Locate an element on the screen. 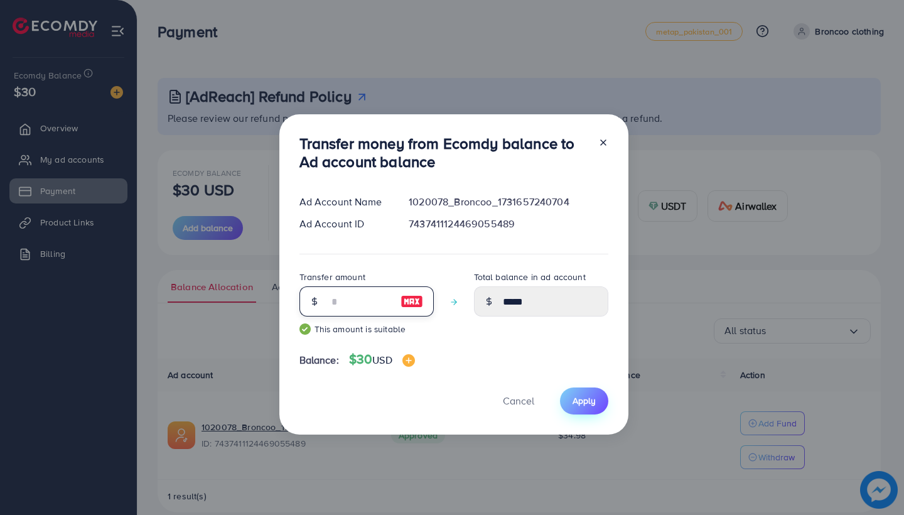 This screenshot has height=515, width=904. img: guide is located at coordinates (305, 329).